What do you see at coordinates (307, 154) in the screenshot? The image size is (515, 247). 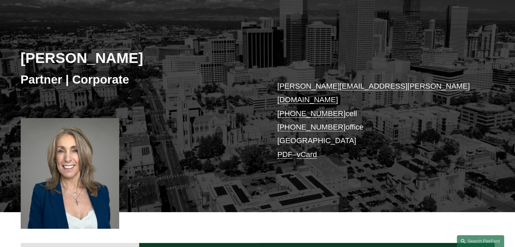 I see `a: vCard` at bounding box center [307, 154].